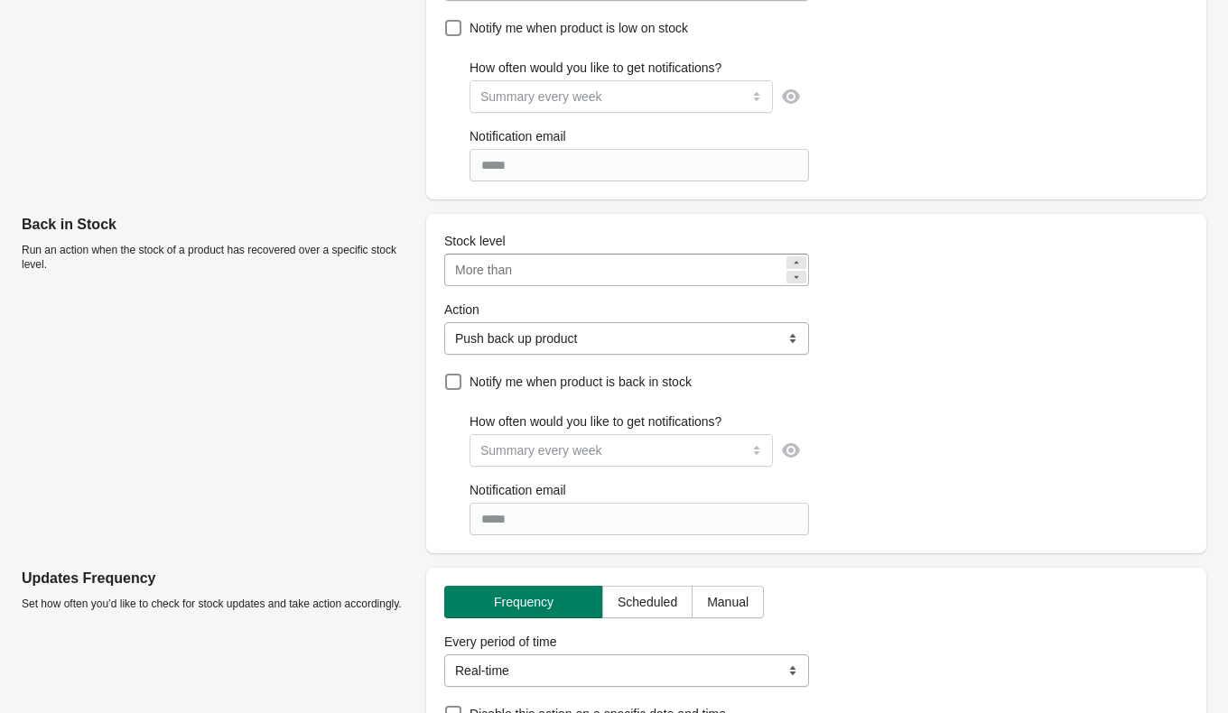  What do you see at coordinates (217, 225) in the screenshot?
I see `p: Back in Stock` at bounding box center [217, 225].